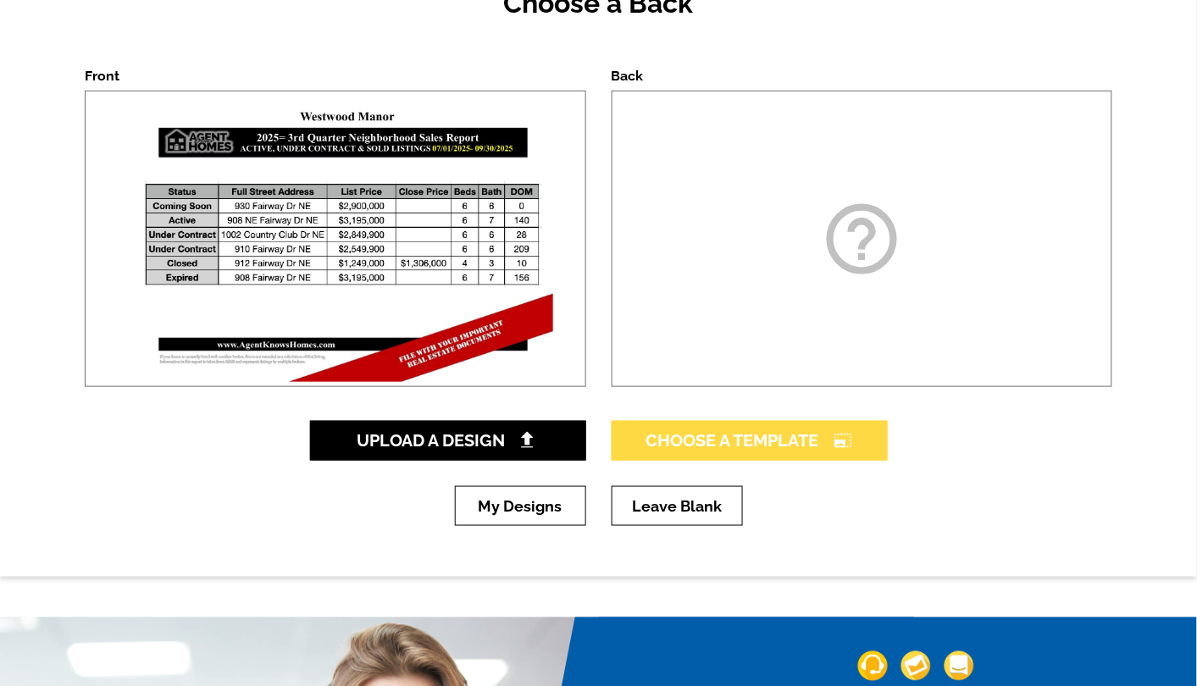 The height and width of the screenshot is (686, 1197). I want to click on a: My Designs, so click(520, 506).